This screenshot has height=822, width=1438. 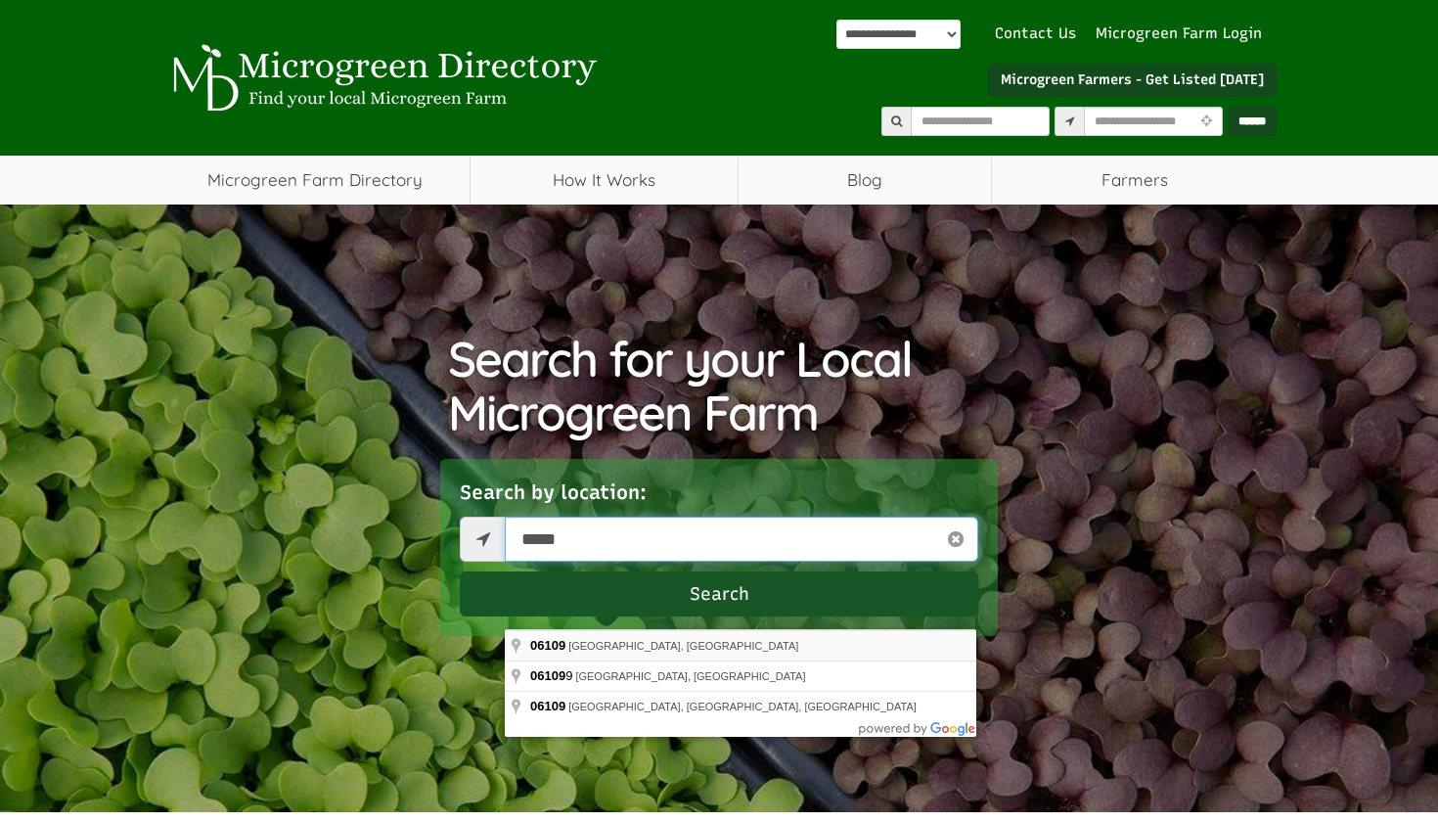 I want to click on a: How It Works, so click(x=604, y=180).